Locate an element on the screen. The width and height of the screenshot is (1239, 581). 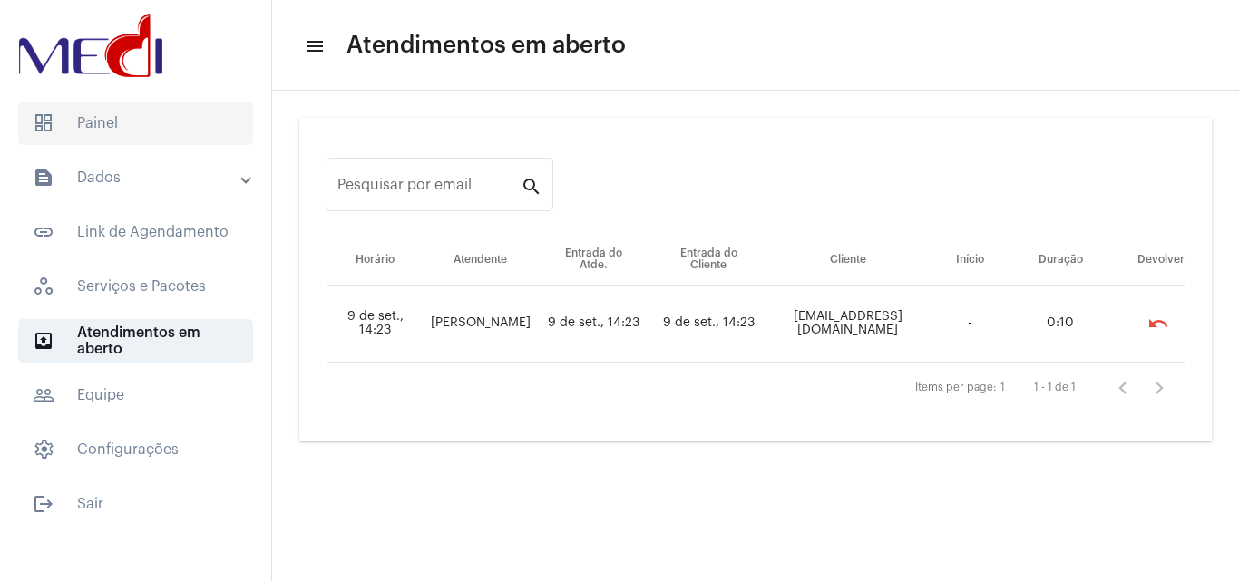
mat-chip-list: selection is located at coordinates (1150, 324).